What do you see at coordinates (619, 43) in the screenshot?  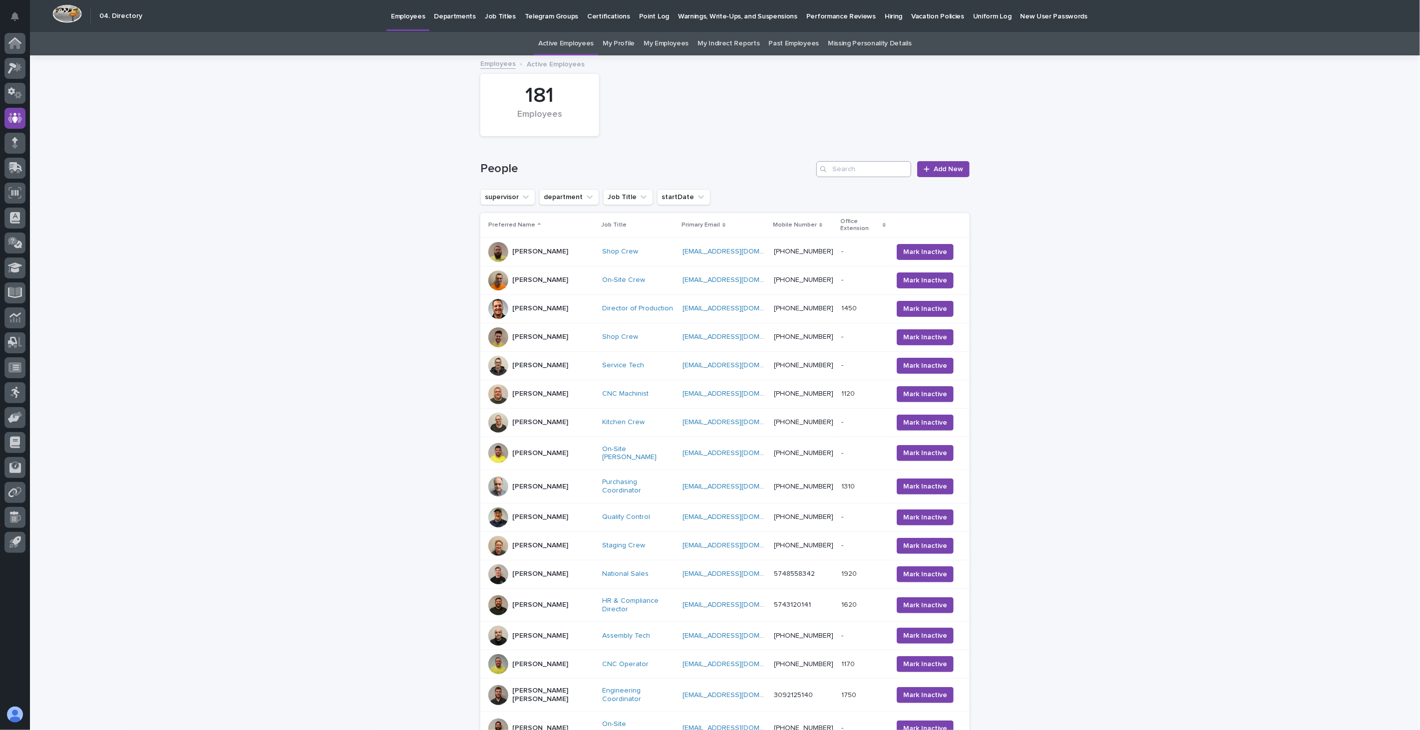 I see `a: My Profile` at bounding box center [619, 43].